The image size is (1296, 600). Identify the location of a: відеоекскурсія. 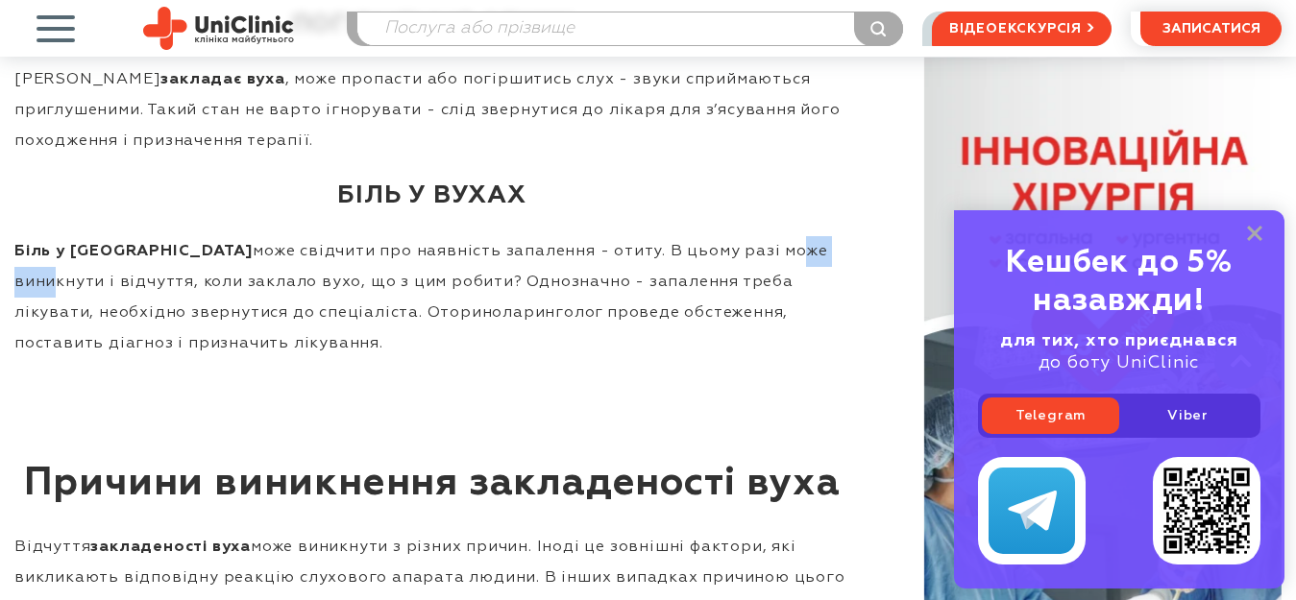
(1021, 29).